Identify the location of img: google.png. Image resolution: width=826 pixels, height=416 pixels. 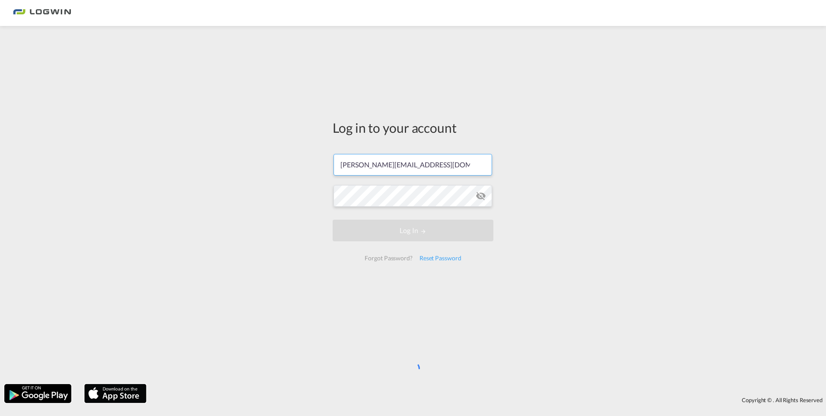
(38, 393).